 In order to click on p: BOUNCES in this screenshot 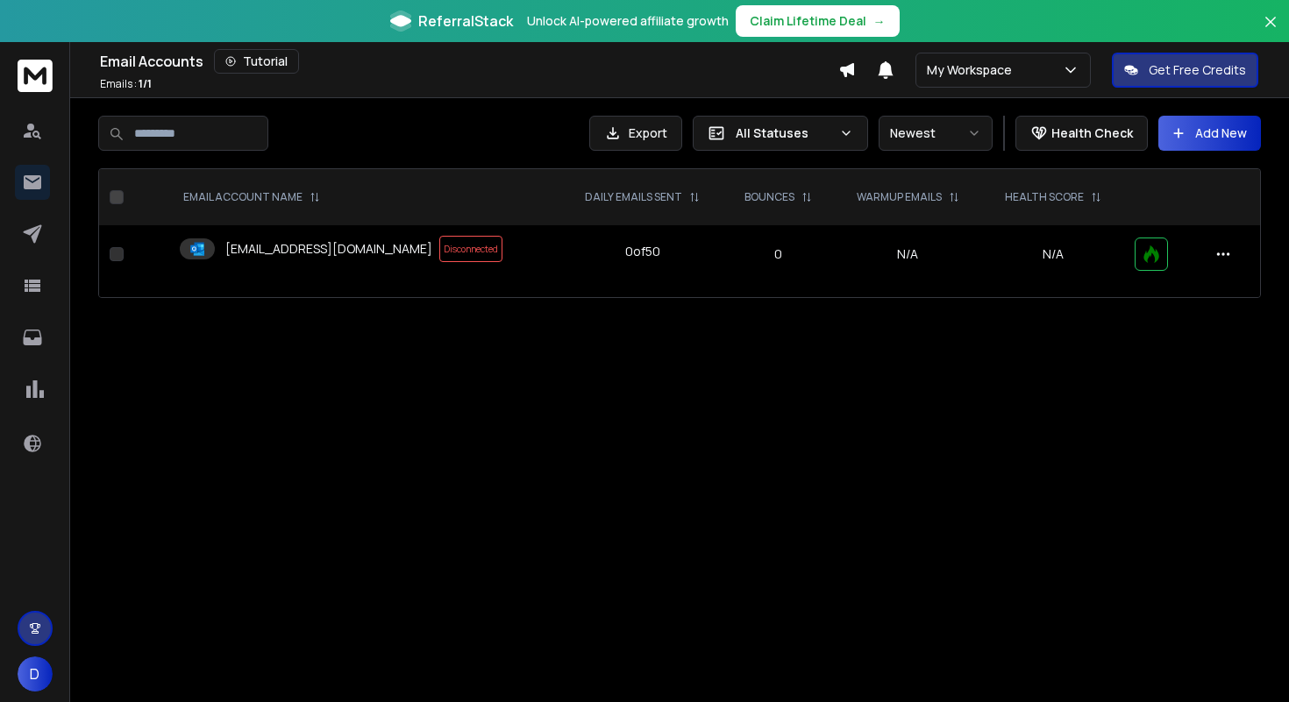, I will do `click(769, 197)`.